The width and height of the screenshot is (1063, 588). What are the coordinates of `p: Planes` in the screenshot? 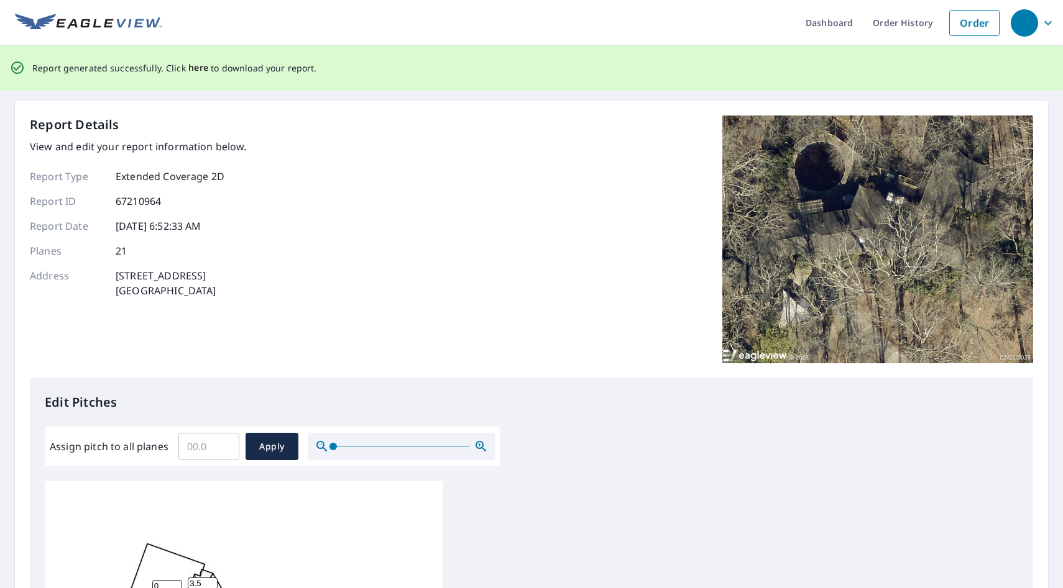 It's located at (67, 251).